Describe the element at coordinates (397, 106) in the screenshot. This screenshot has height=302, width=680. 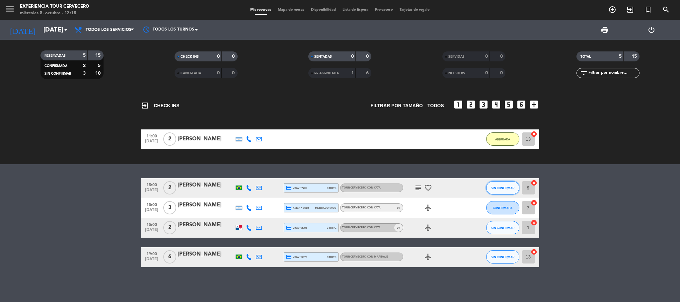
I see `span: Filtrar por tamaño` at that location.